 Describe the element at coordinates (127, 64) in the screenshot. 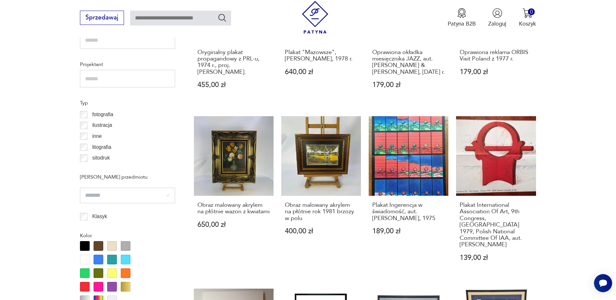

I see `p: Projektant` at that location.